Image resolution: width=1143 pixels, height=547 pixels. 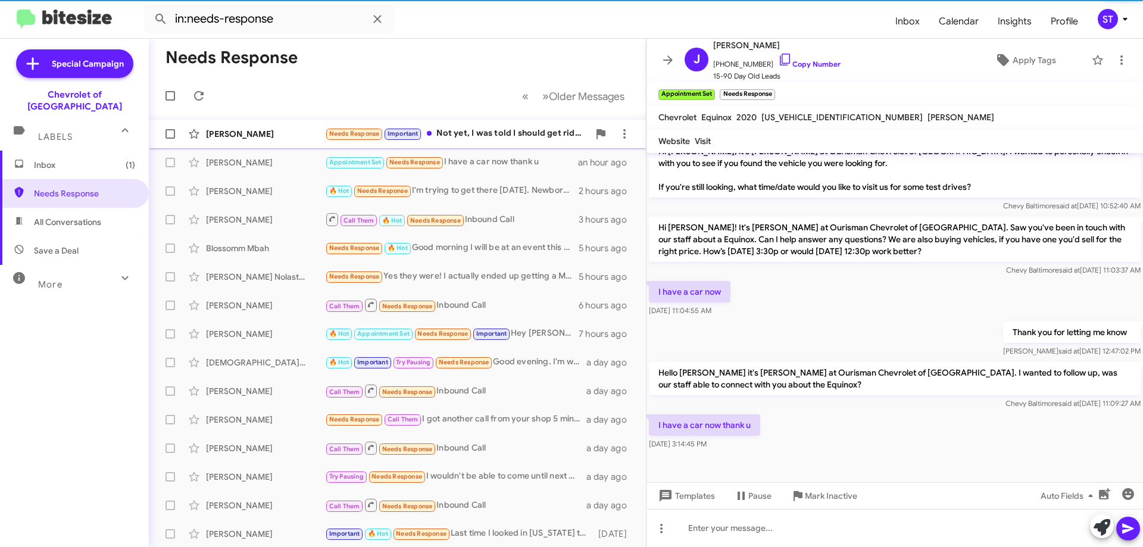 What do you see at coordinates (809, 64) in the screenshot?
I see `a: Copy Number` at bounding box center [809, 64].